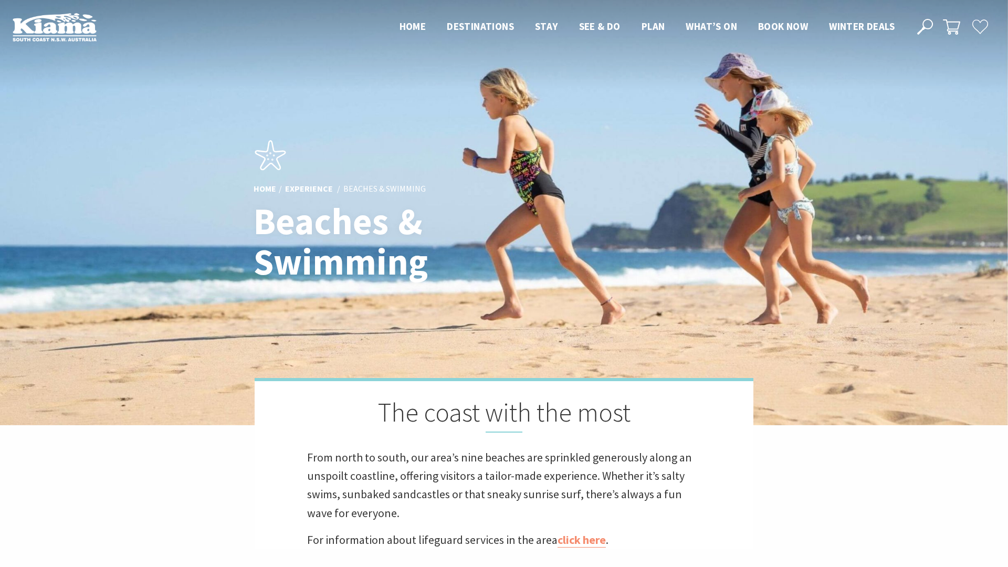 The height and width of the screenshot is (567, 1008). What do you see at coordinates (653, 26) in the screenshot?
I see `span: Plan` at bounding box center [653, 26].